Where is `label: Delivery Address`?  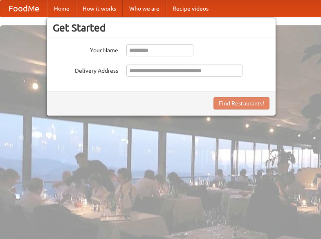
label: Delivery Address is located at coordinates (85, 70).